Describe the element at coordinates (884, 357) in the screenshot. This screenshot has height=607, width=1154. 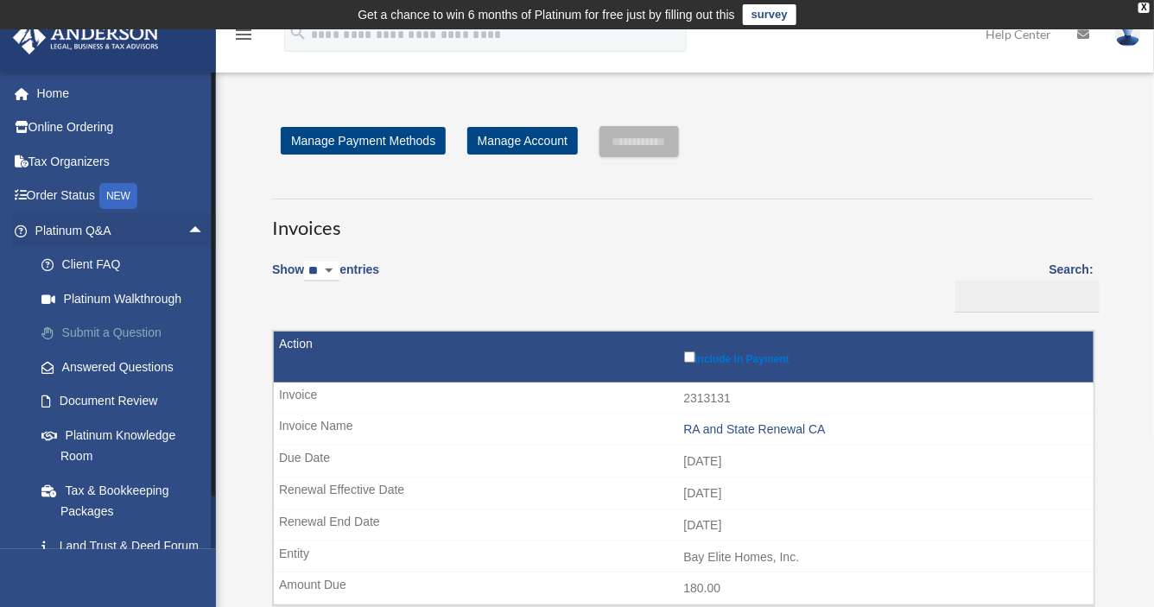
I see `label: Include in Payment` at that location.